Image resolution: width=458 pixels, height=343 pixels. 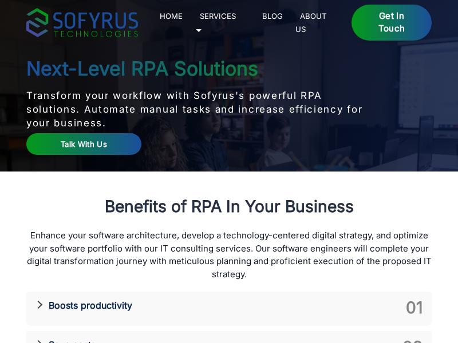 I want to click on a: Blog, so click(x=272, y=16).